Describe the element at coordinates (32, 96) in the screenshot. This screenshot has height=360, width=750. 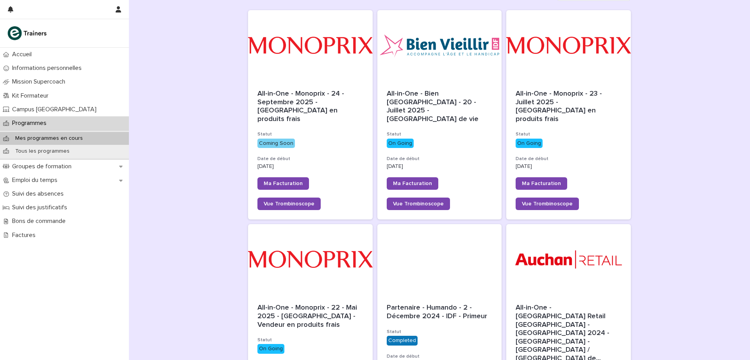
I see `p: Kit Formateur` at that location.